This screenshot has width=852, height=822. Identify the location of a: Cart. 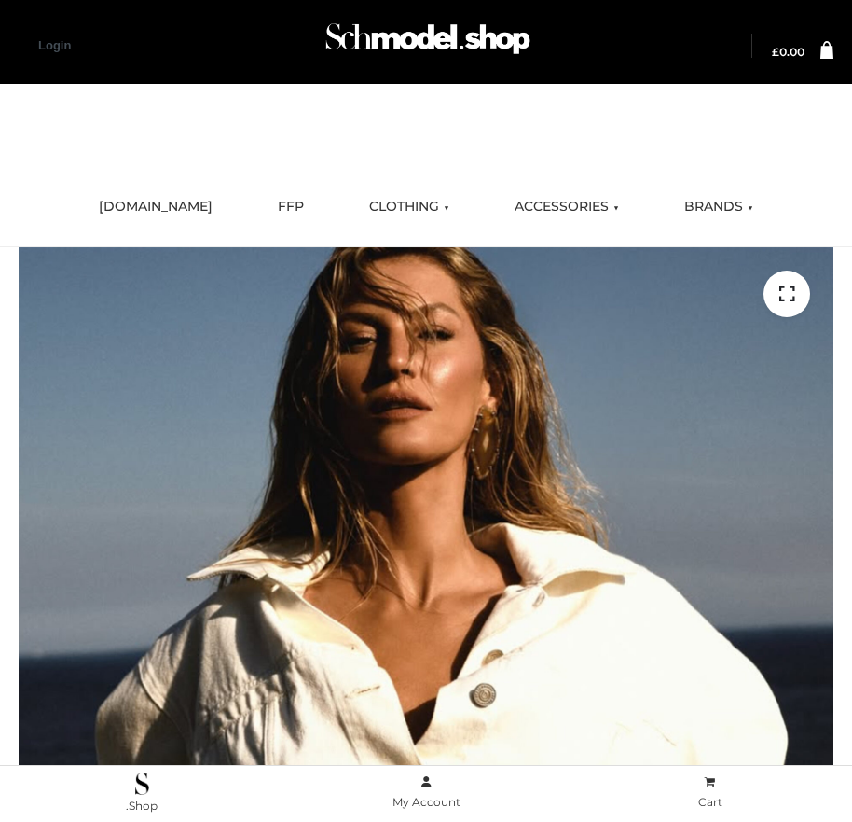
(710, 792).